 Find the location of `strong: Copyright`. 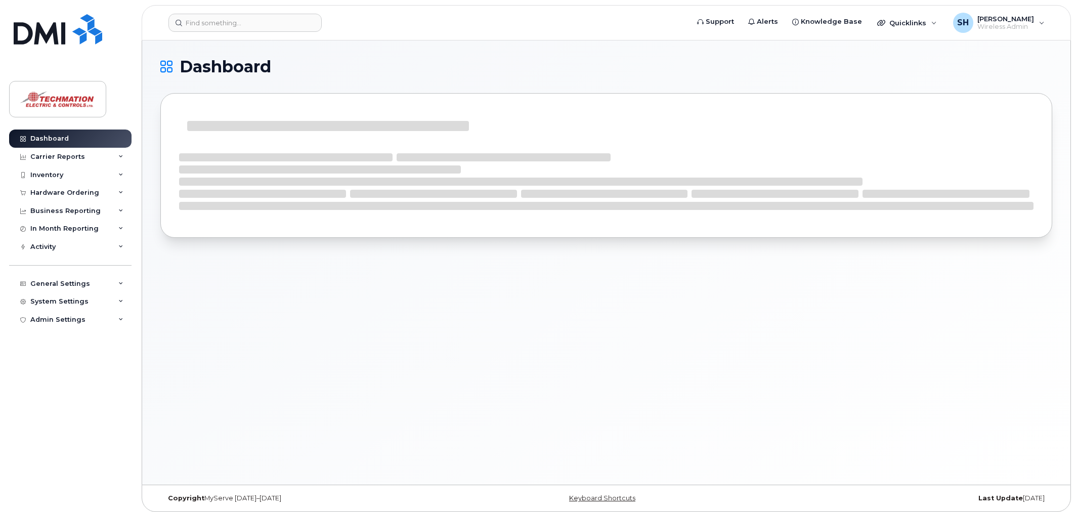

strong: Copyright is located at coordinates (186, 498).